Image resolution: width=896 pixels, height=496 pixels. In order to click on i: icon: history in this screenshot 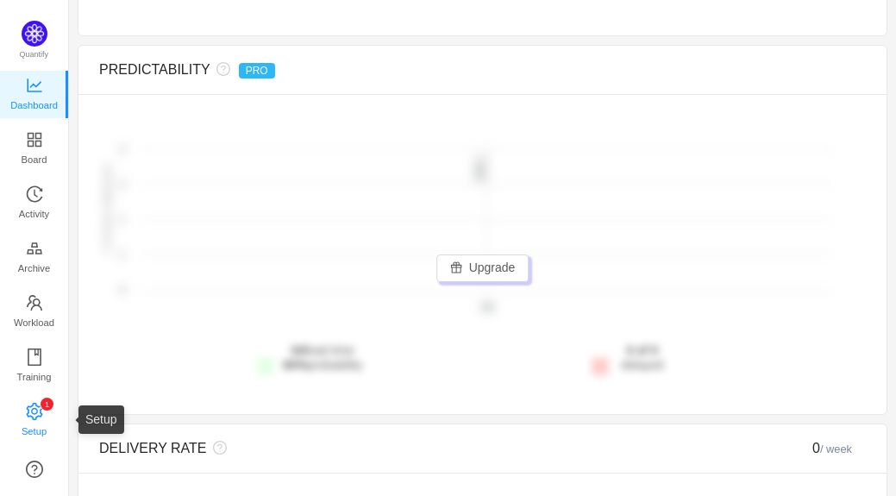, I will do `click(34, 194)`.